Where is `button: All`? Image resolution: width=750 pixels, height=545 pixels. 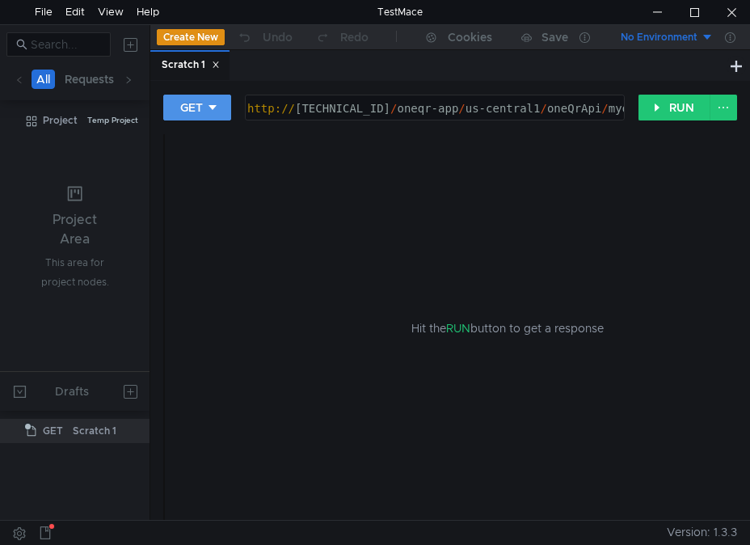 button: All is located at coordinates (43, 79).